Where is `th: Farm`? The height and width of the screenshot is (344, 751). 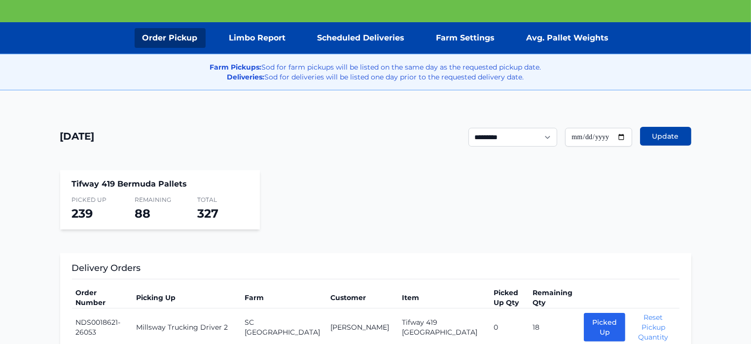 th: Farm is located at coordinates (284, 297).